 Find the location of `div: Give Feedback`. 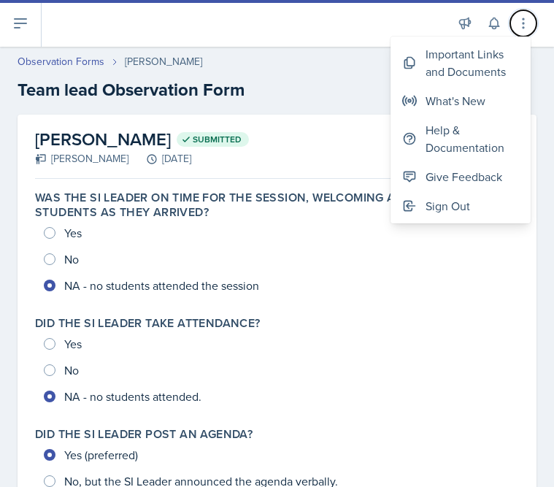

div: Give Feedback is located at coordinates (464, 177).